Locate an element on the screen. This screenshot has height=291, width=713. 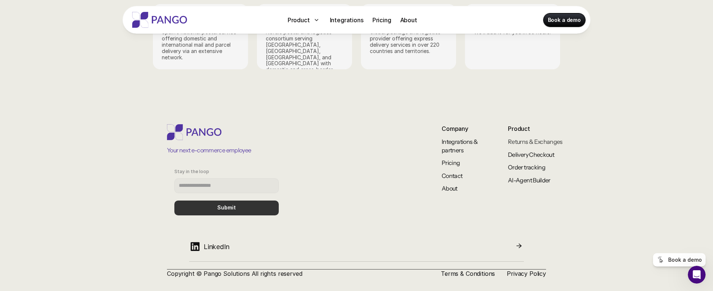
a: Returns & Exchanges is located at coordinates (536, 141).